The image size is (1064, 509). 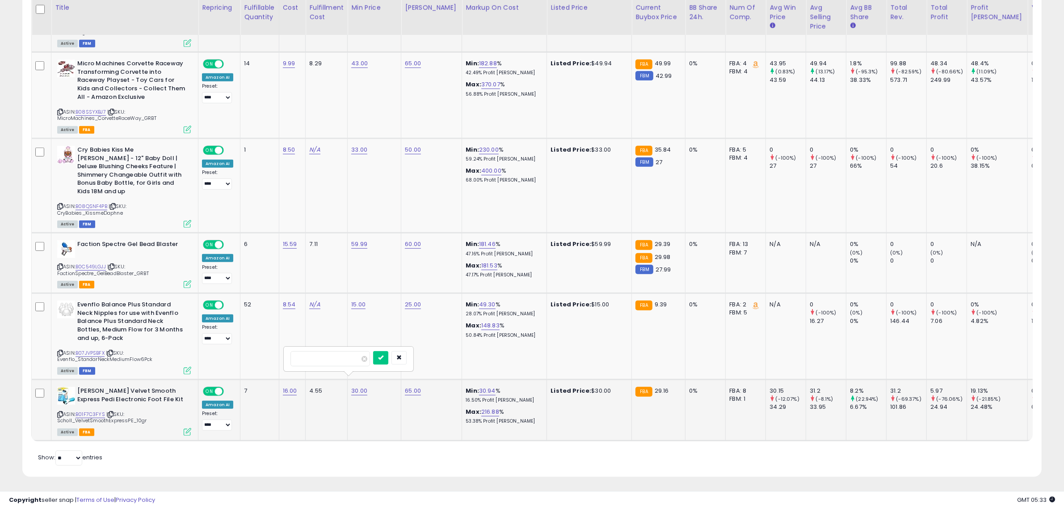 I want to click on div: Amazon AI, so click(x=218, y=77).